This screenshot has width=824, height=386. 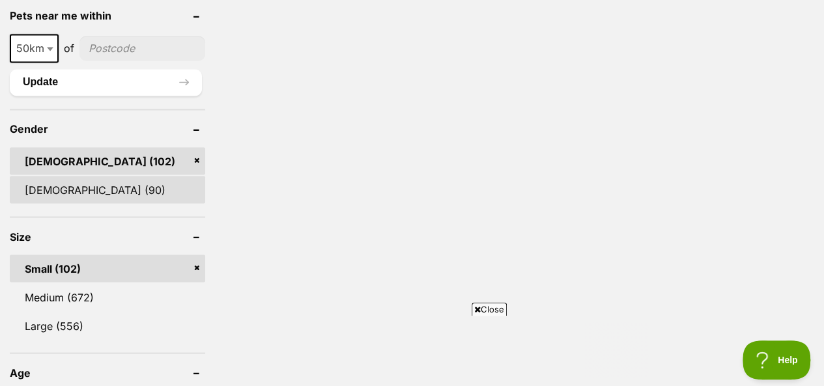 What do you see at coordinates (107, 16) in the screenshot?
I see `header: Pets near me within` at bounding box center [107, 16].